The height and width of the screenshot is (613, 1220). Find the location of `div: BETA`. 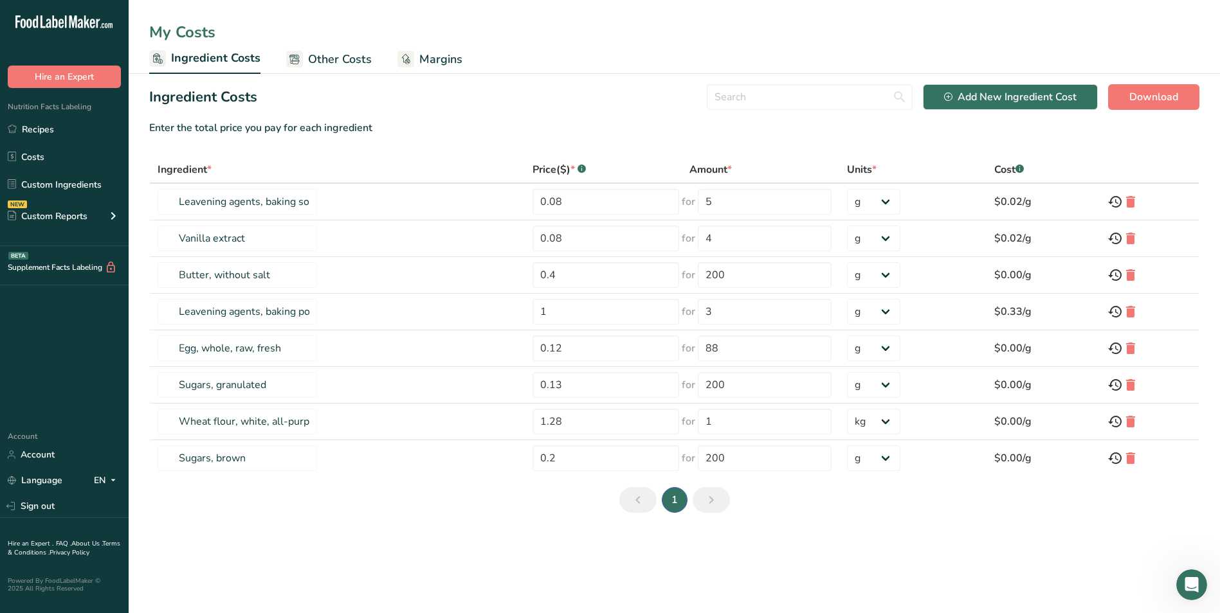

div: BETA is located at coordinates (18, 256).